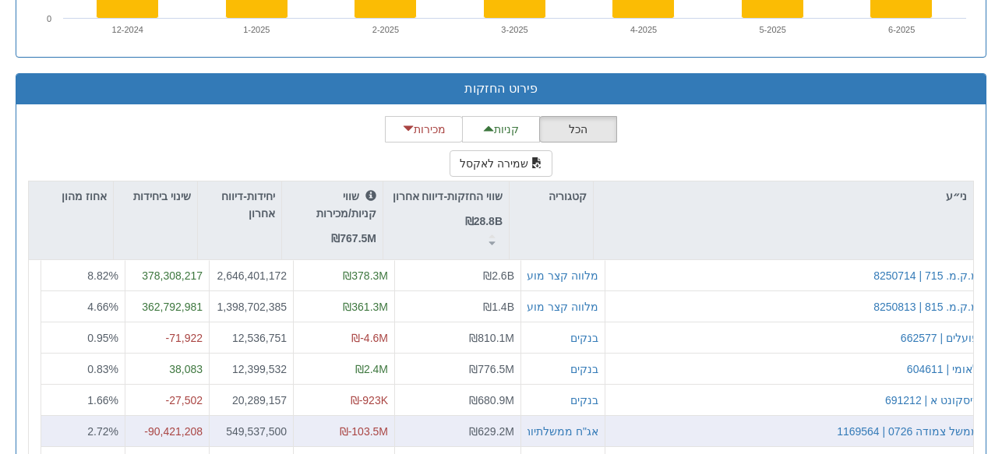 Image resolution: width=1002 pixels, height=454 pixels. Describe the element at coordinates (501, 129) in the screenshot. I see `button: קניות` at that location.